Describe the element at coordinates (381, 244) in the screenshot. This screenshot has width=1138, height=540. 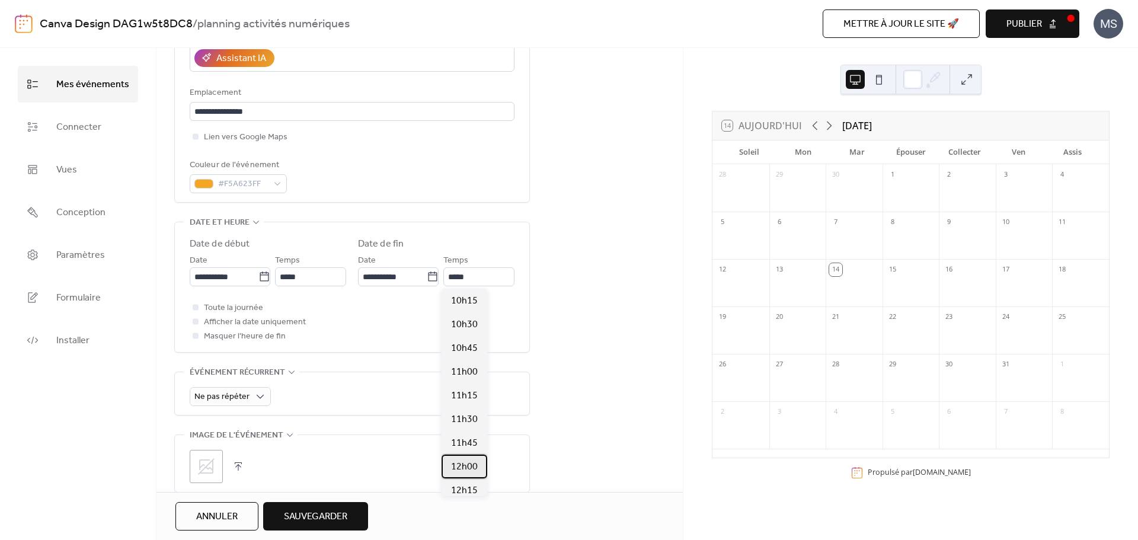
I see `font: Date de fin` at that location.